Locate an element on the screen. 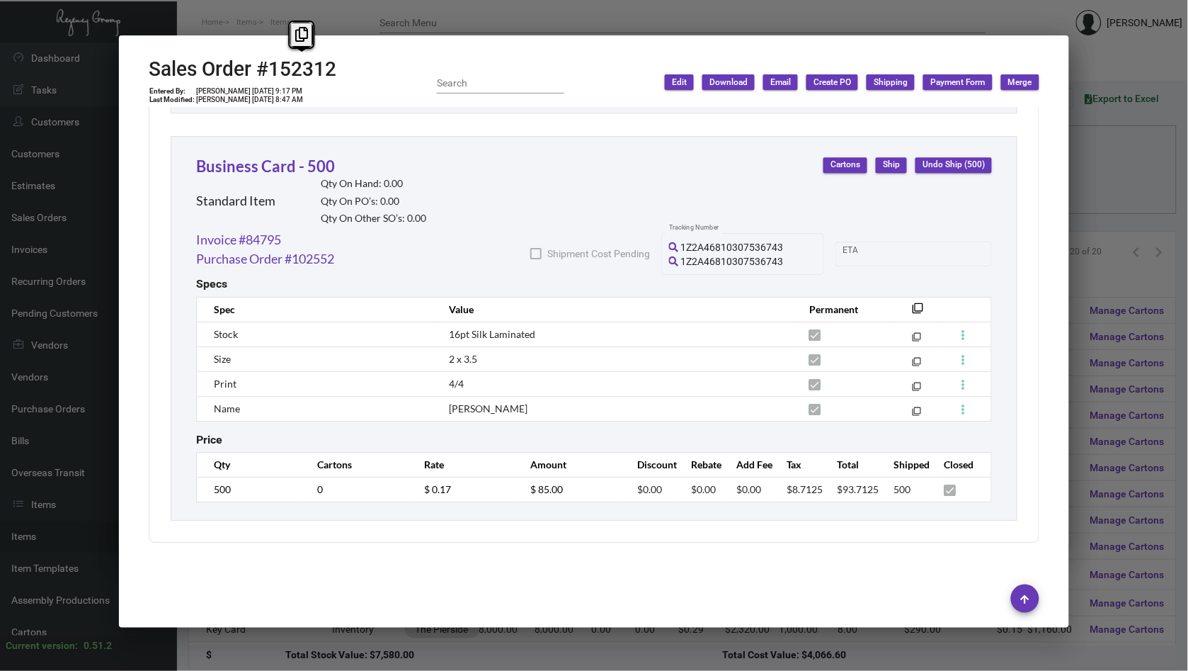  button: Undo Ship (500) is located at coordinates (954, 165).